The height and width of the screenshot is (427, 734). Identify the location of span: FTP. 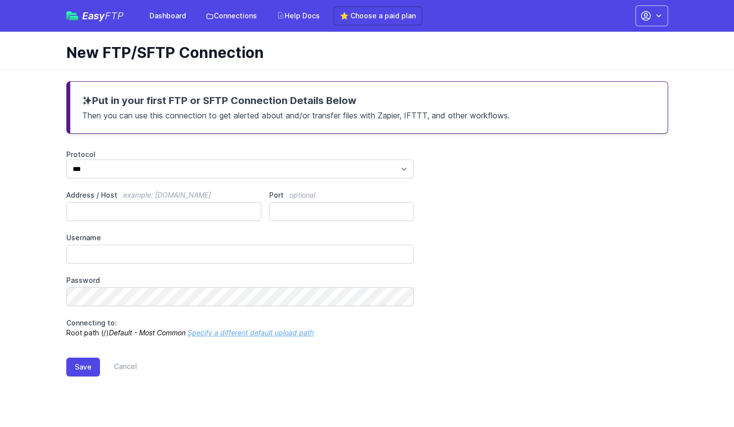
(114, 16).